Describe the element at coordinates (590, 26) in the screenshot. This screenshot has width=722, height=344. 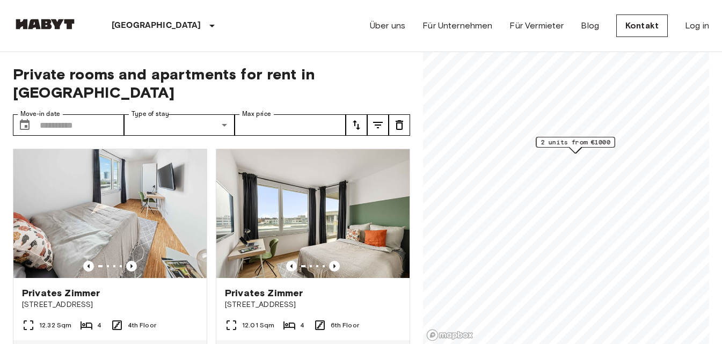
I see `a: Blog` at that location.